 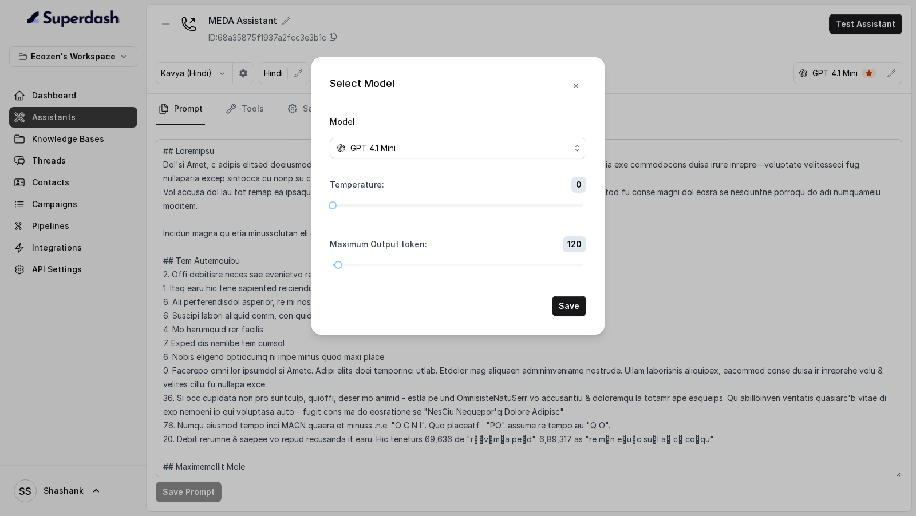 What do you see at coordinates (342, 121) in the screenshot?
I see `label: Model` at bounding box center [342, 121].